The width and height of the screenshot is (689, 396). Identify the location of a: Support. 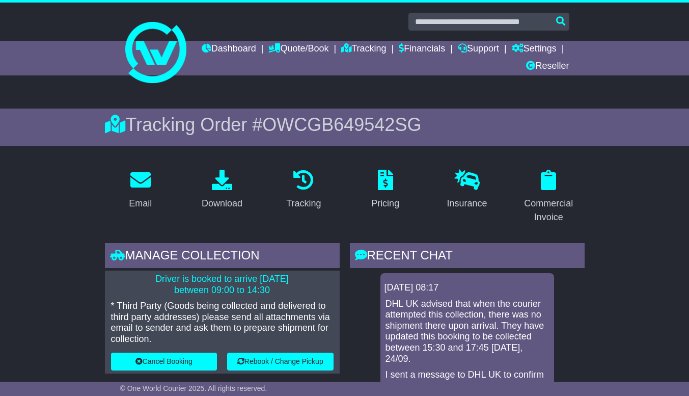
(478, 49).